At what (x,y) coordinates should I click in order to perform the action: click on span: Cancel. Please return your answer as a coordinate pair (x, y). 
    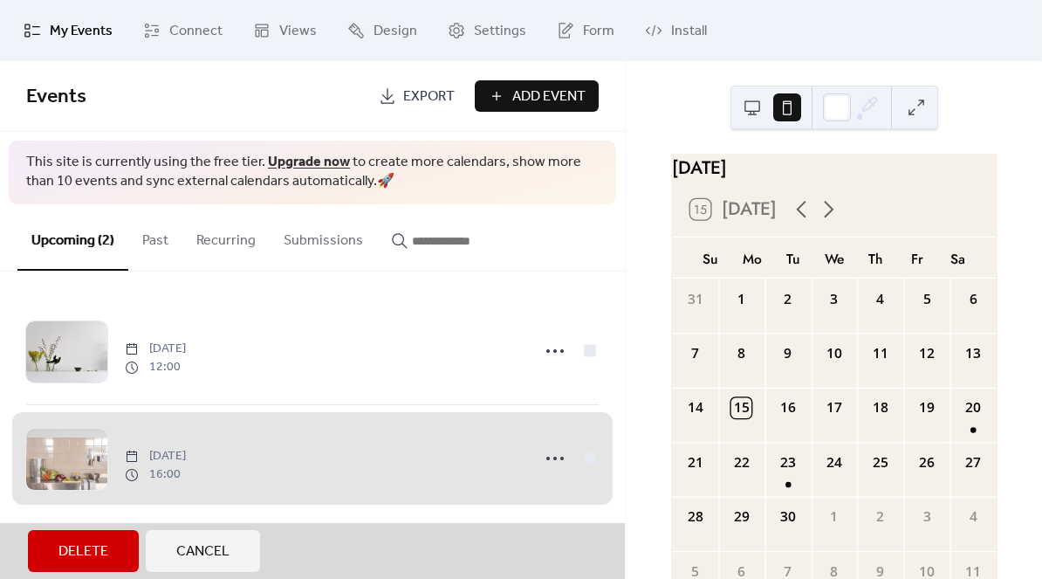
    Looking at the image, I should click on (203, 552).